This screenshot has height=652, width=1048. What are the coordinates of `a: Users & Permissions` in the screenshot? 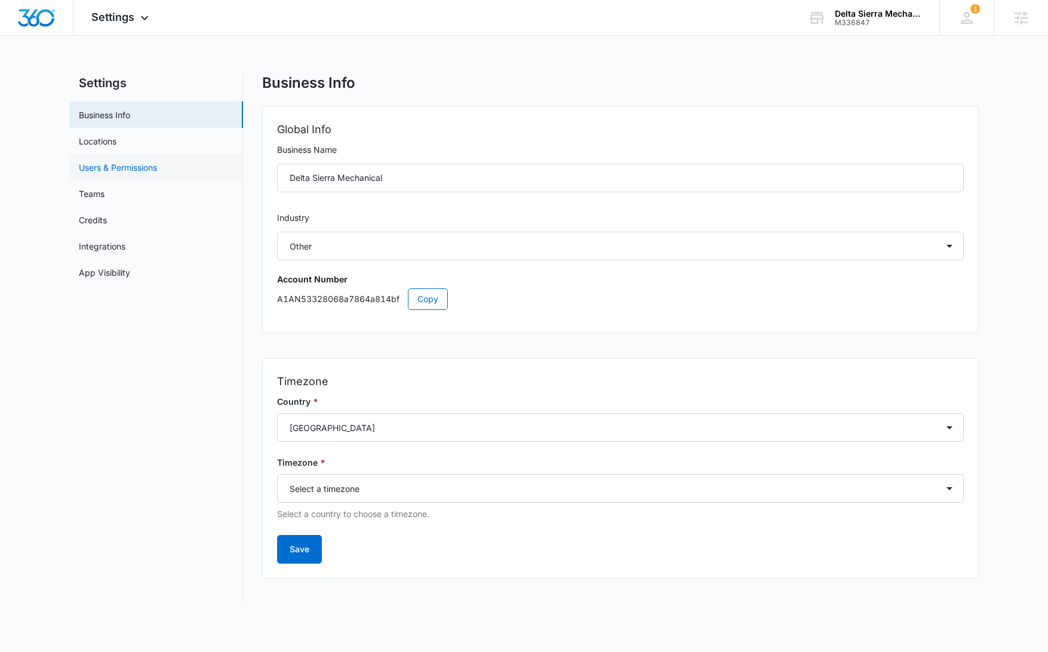 It's located at (118, 167).